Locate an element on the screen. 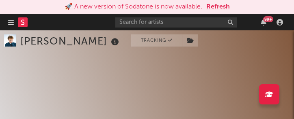 This screenshot has width=294, height=119. button: Tracking is located at coordinates (156, 41).